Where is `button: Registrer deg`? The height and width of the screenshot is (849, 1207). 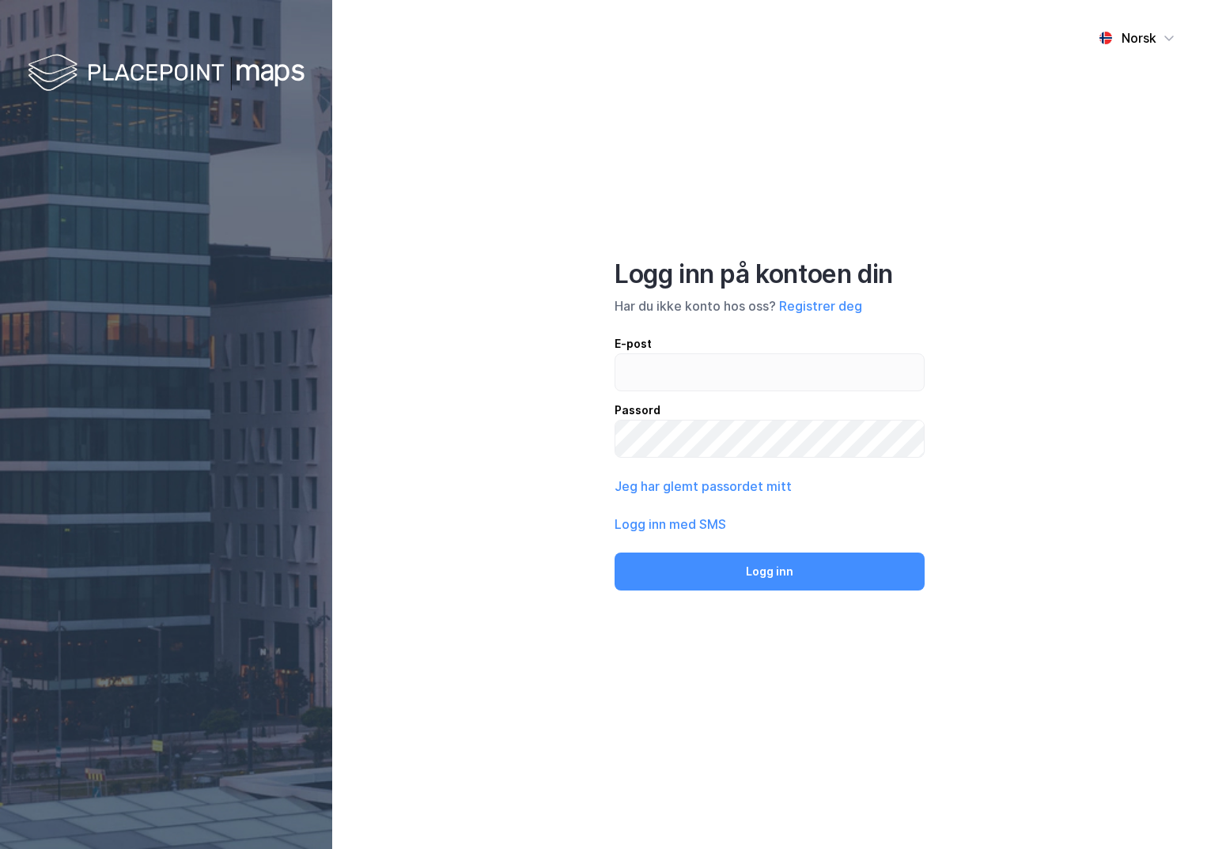 button: Registrer deg is located at coordinates (820, 306).